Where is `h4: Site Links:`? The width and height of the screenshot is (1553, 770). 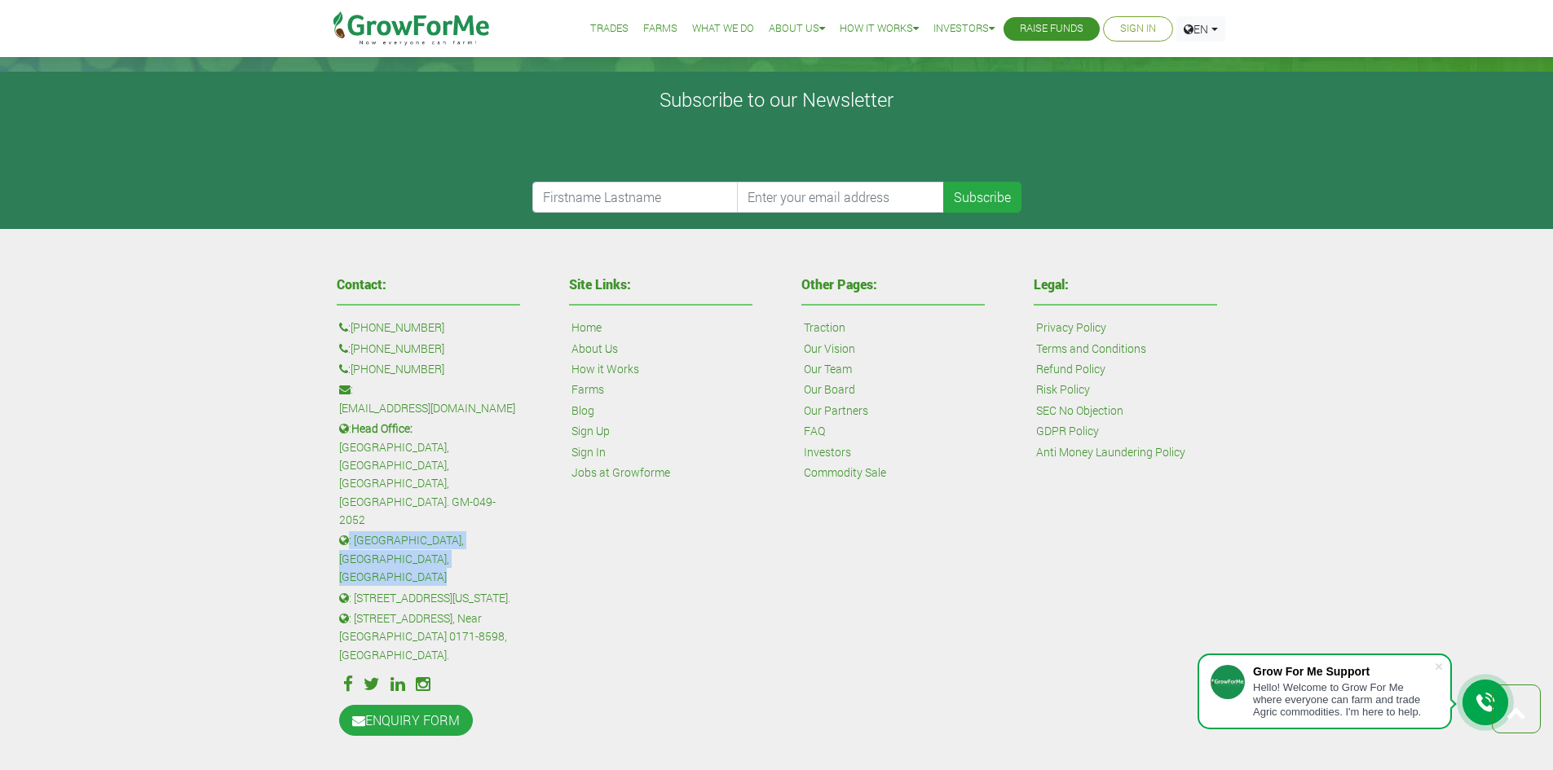
h4: Site Links: is located at coordinates (660, 285).